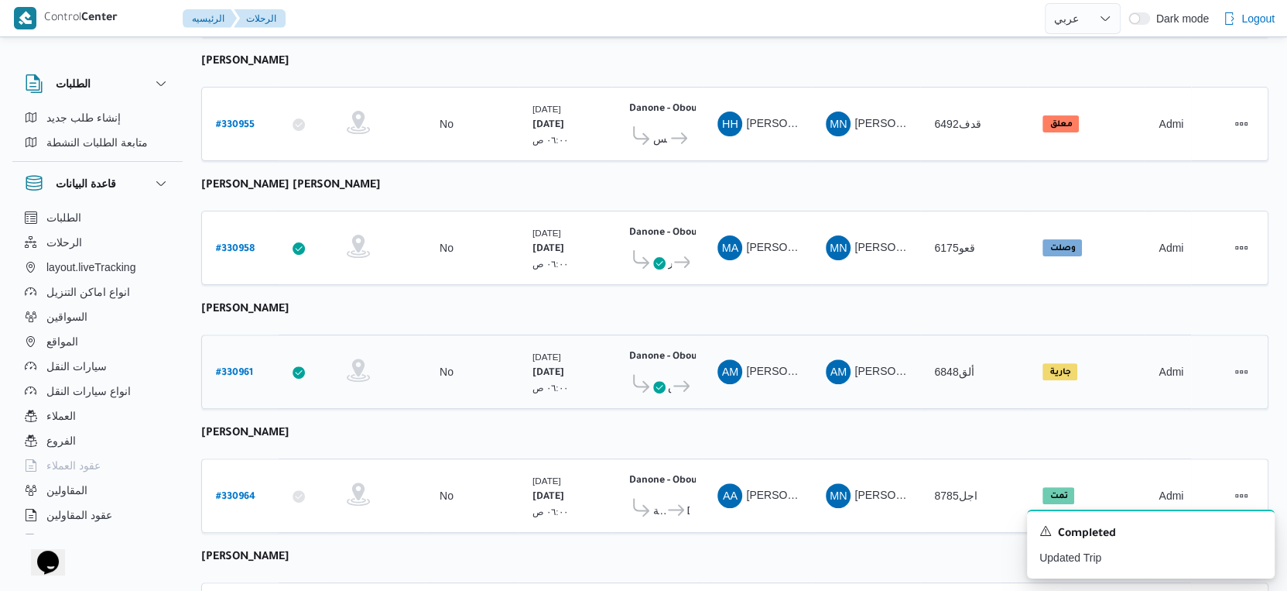 Image resolution: width=1287 pixels, height=591 pixels. Describe the element at coordinates (235, 495) in the screenshot. I see `a: #330964` at that location.